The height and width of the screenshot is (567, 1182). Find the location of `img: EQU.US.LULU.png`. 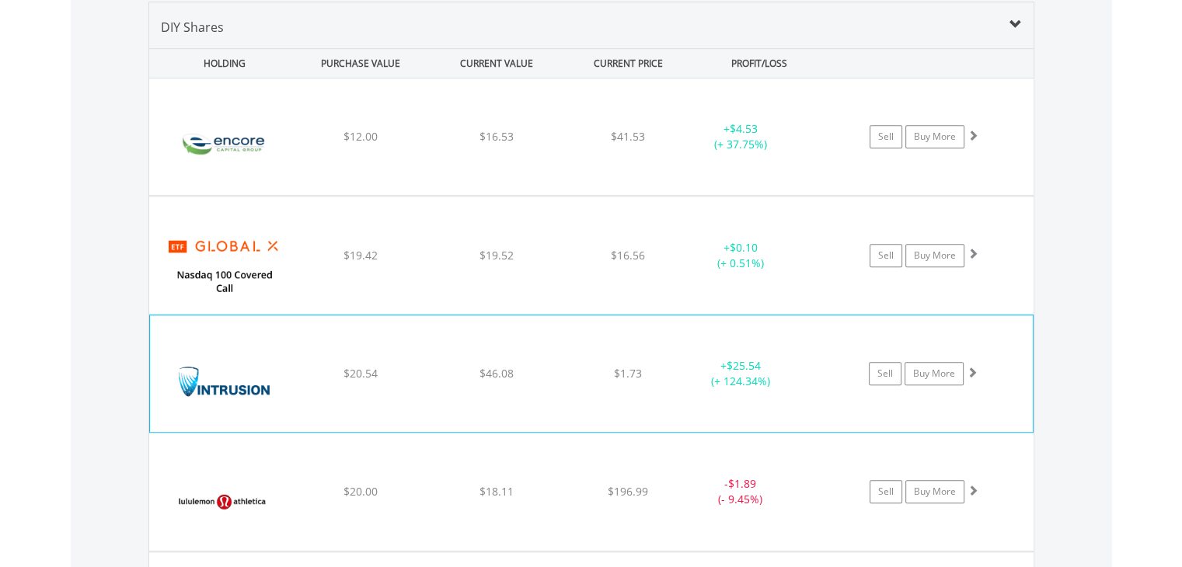

img: EQU.US.LULU.png is located at coordinates (224, 500).